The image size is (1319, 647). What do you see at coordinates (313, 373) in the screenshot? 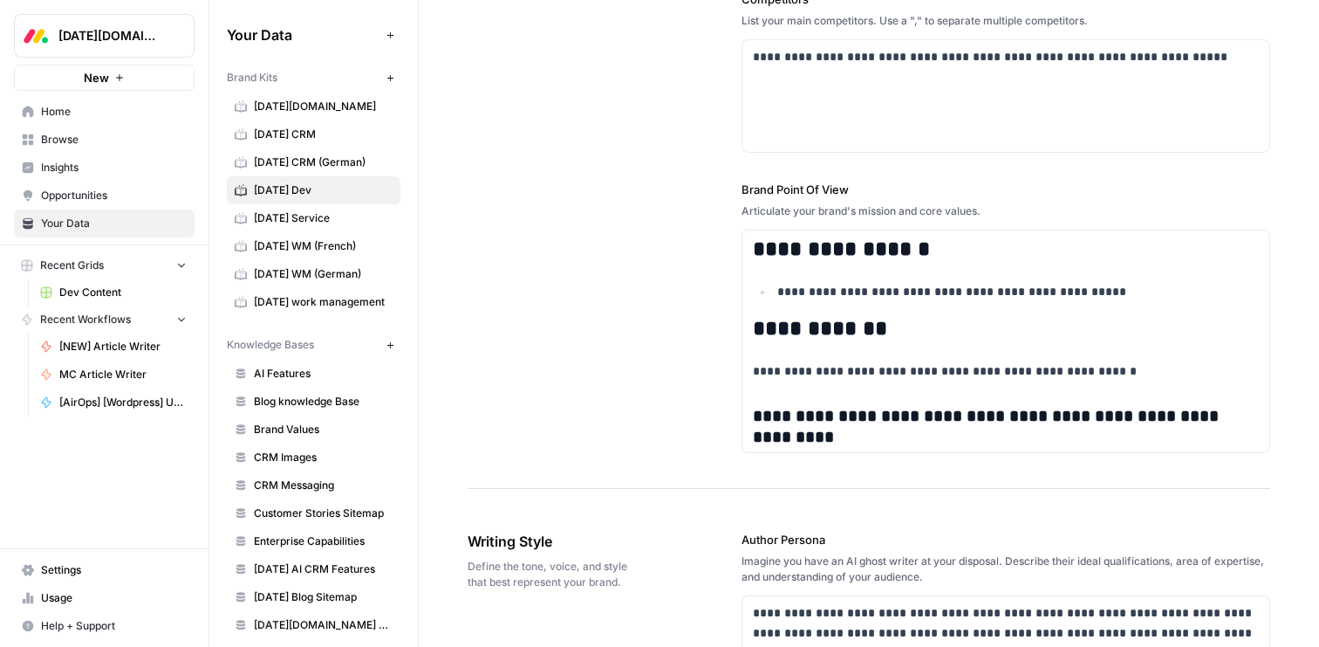
I see `a: AI Features` at bounding box center [313, 373].